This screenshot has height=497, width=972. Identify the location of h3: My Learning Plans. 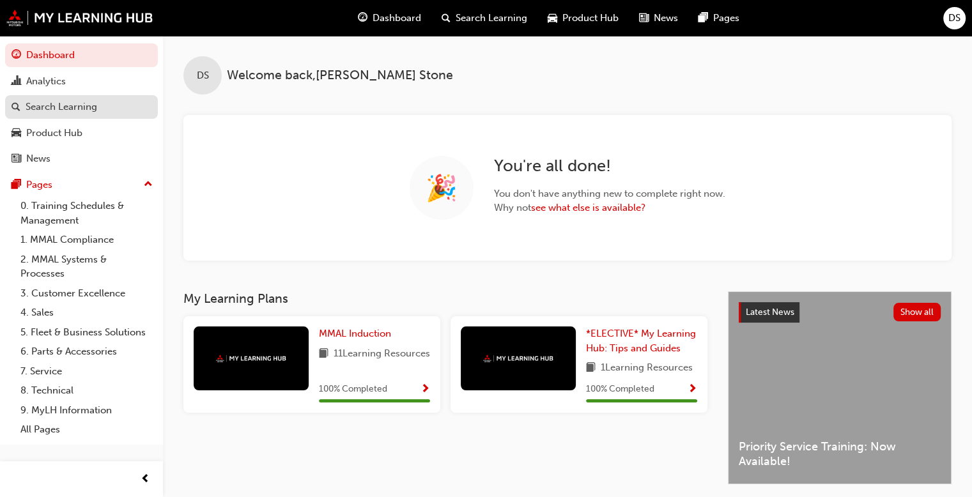
(446, 298).